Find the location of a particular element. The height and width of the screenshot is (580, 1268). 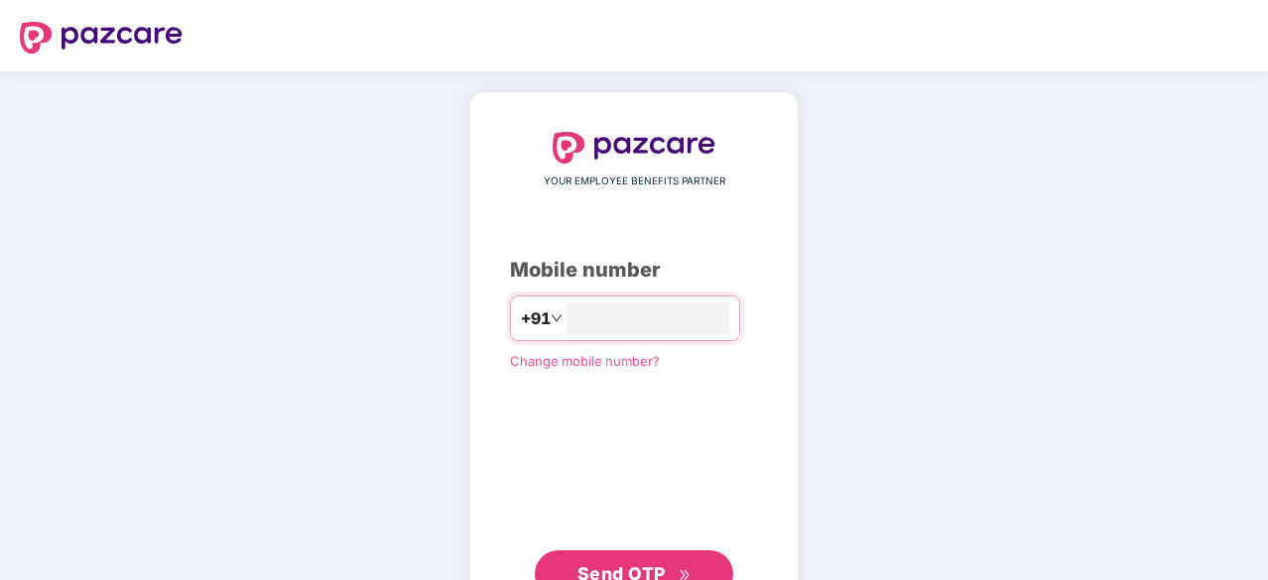

span: down is located at coordinates (556, 318).